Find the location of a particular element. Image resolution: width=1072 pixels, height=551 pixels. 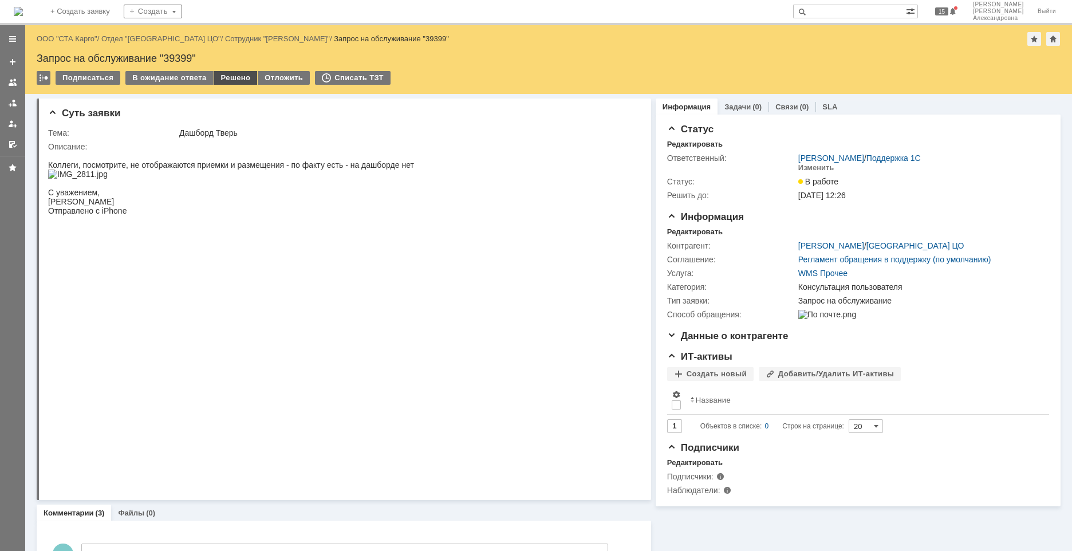

span: Подписчики is located at coordinates (703, 447).